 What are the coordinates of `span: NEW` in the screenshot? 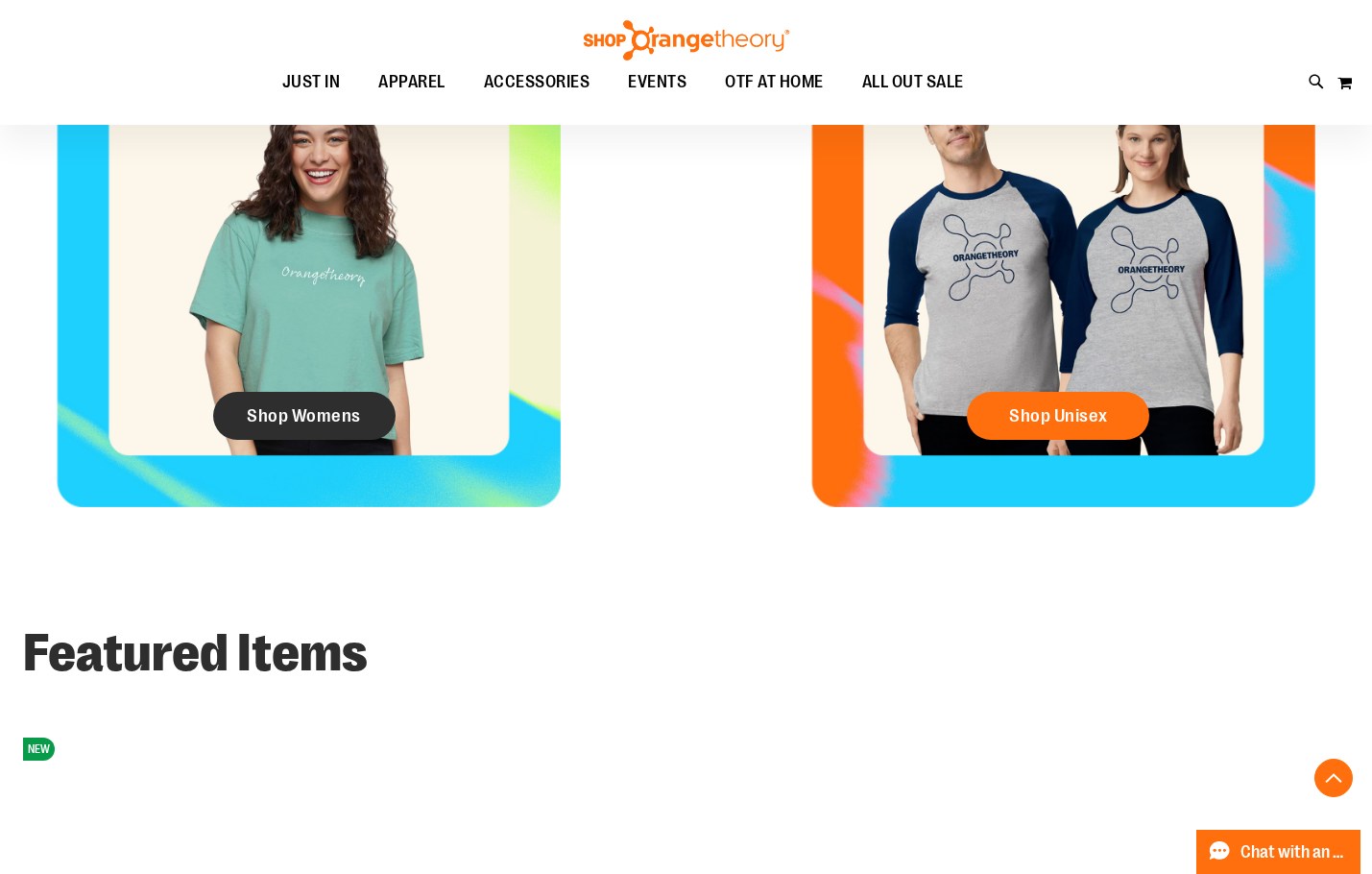 It's located at (39, 749).